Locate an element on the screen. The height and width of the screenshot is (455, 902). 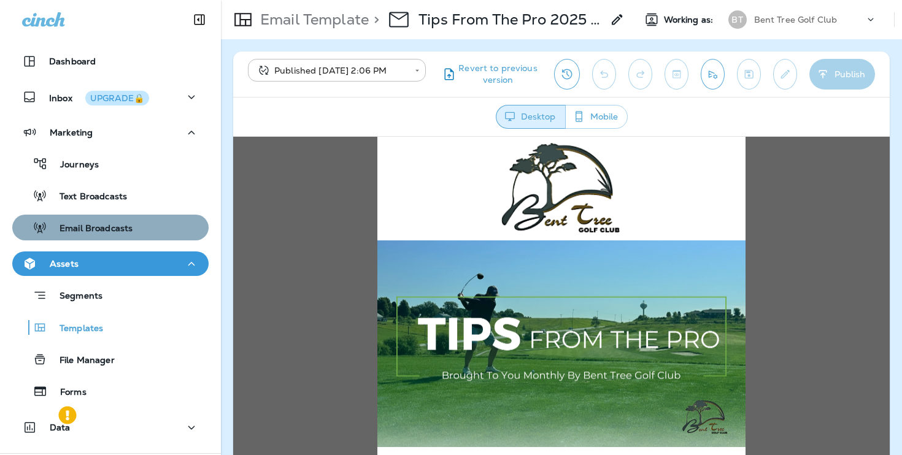
p: Marketing is located at coordinates (71, 133).